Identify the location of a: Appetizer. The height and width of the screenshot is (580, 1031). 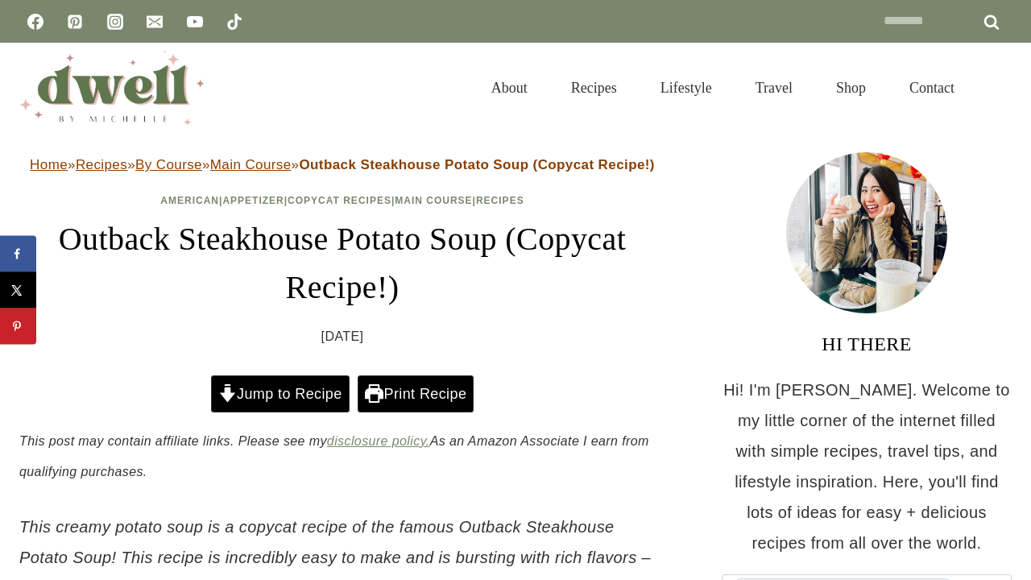
(253, 201).